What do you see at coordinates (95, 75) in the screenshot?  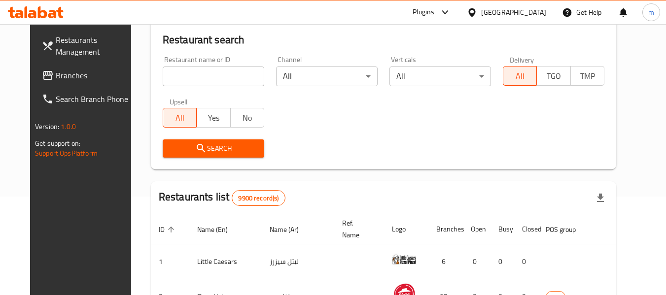 I see `span: Branches` at bounding box center [95, 75].